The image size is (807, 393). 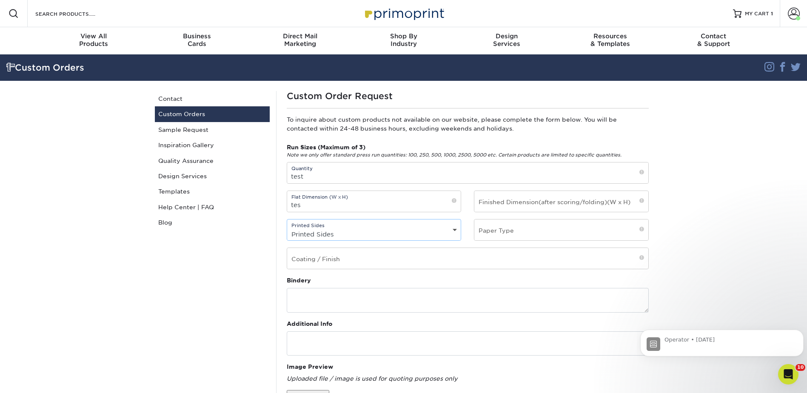 I want to click on a: Resources& Templates, so click(x=610, y=41).